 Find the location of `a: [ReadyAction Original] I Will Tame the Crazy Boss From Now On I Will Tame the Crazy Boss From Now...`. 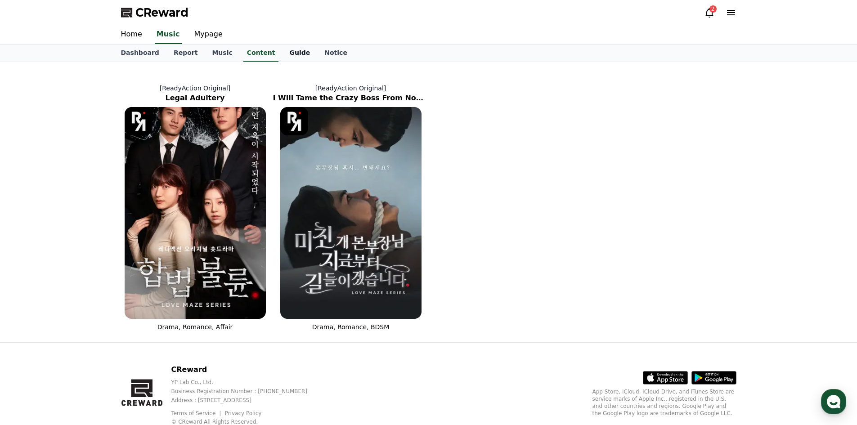

a: [ReadyAction Original] I Will Tame the Crazy Boss From Now On I Will Tame the Crazy Boss From Now... is located at coordinates (351, 207).